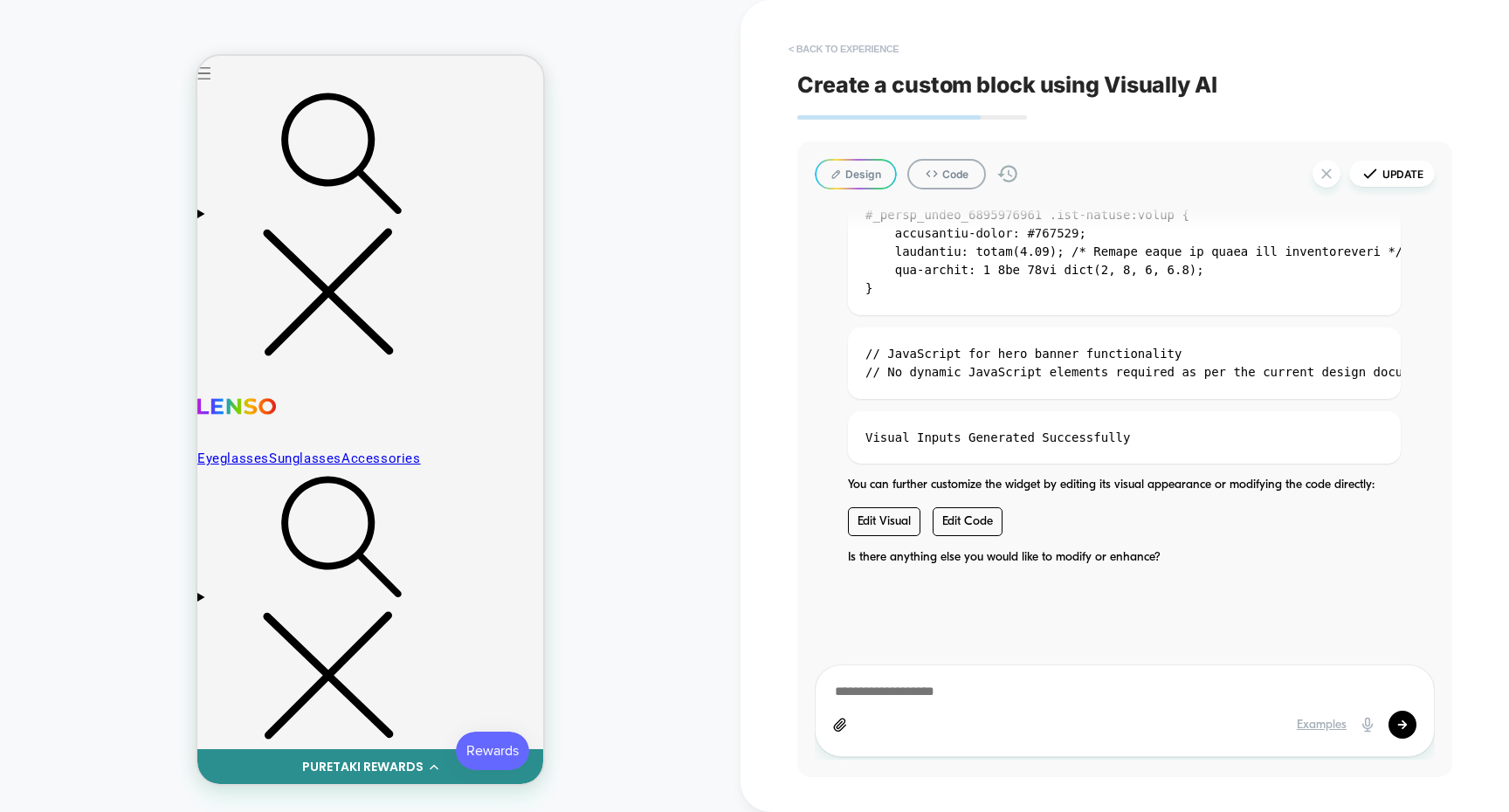  What do you see at coordinates (843, 48) in the screenshot?
I see `button: < Back to experience` at bounding box center [843, 48].